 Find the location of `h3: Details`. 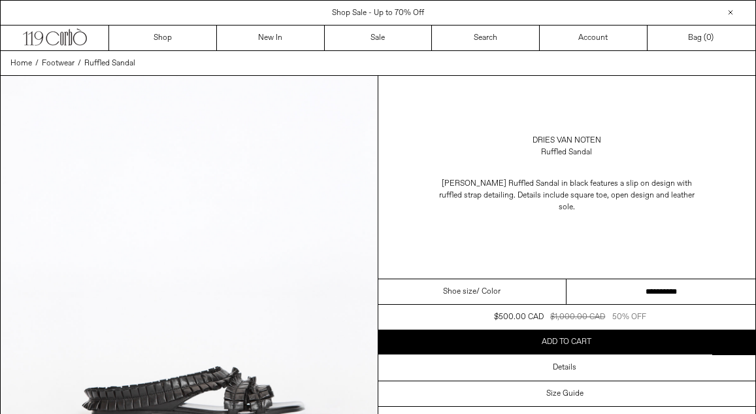

h3: Details is located at coordinates (565, 367).